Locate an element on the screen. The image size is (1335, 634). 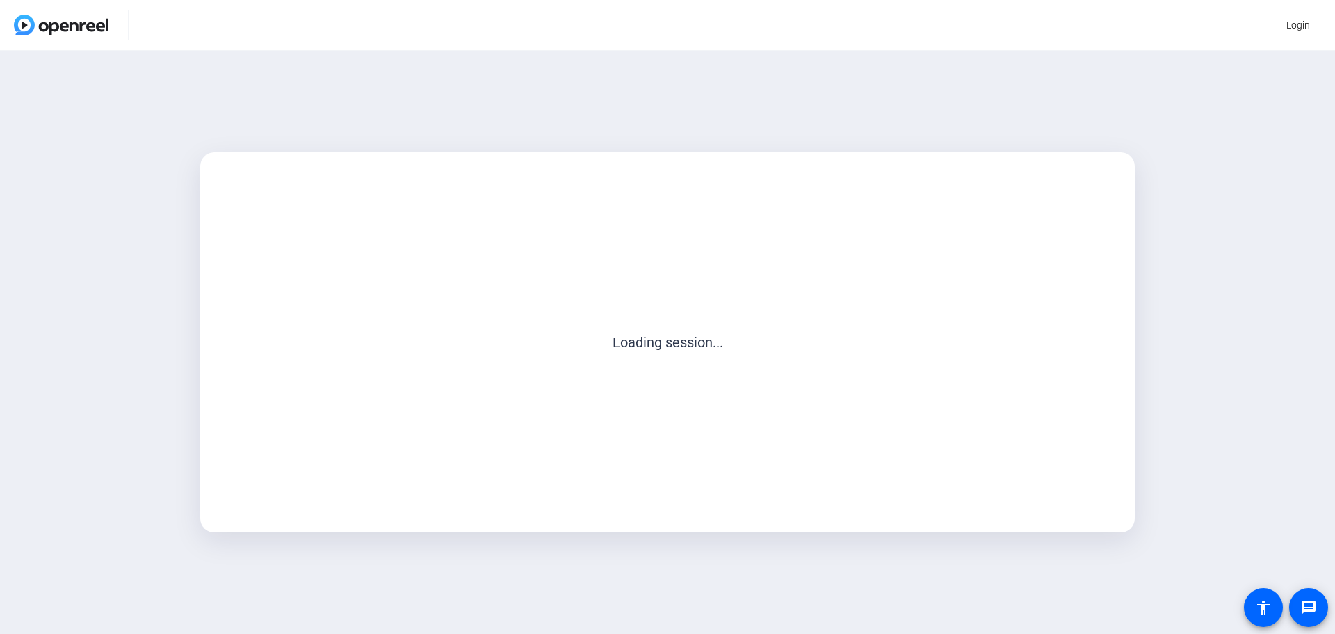
button: Login is located at coordinates (1298, 25).